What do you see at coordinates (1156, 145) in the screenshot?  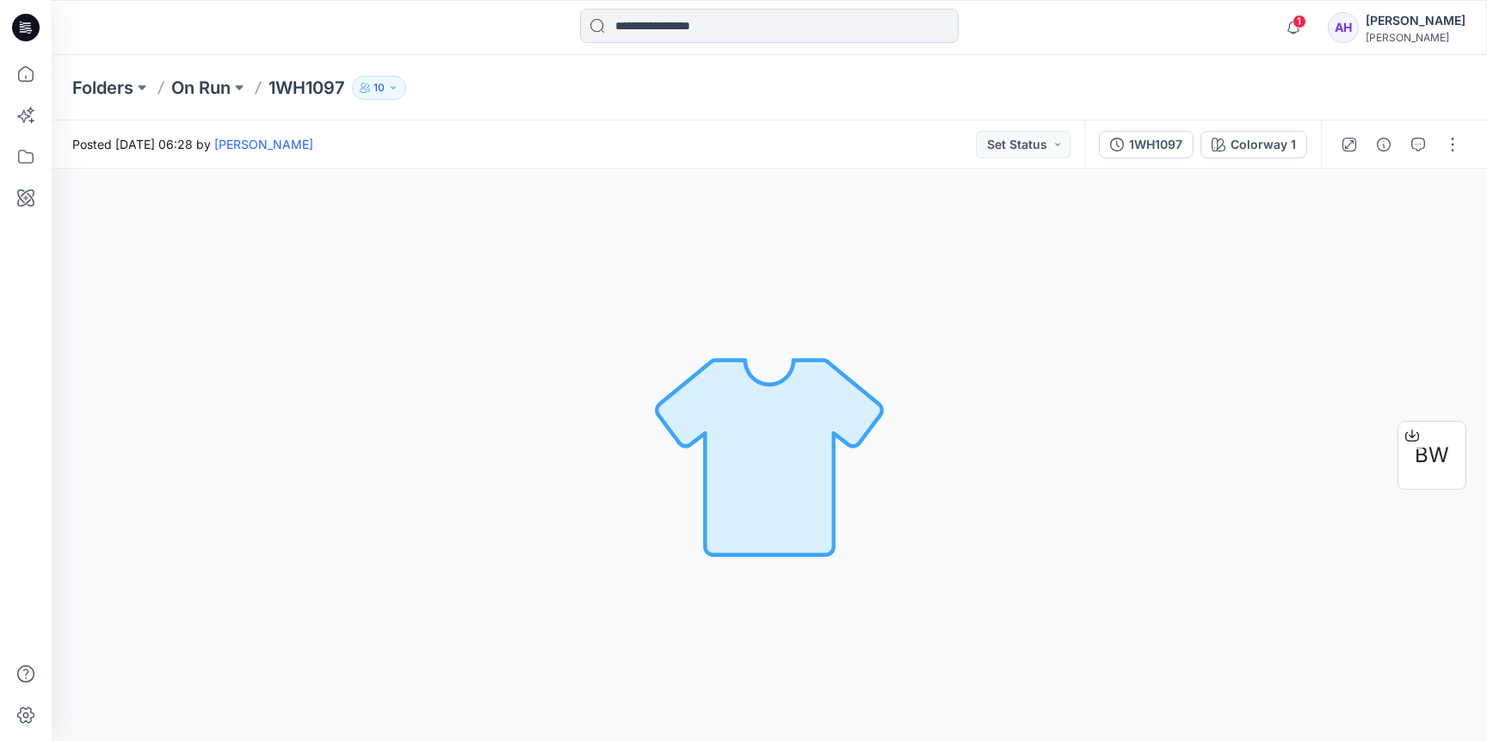 I see `div: 1WH1097` at bounding box center [1156, 145].